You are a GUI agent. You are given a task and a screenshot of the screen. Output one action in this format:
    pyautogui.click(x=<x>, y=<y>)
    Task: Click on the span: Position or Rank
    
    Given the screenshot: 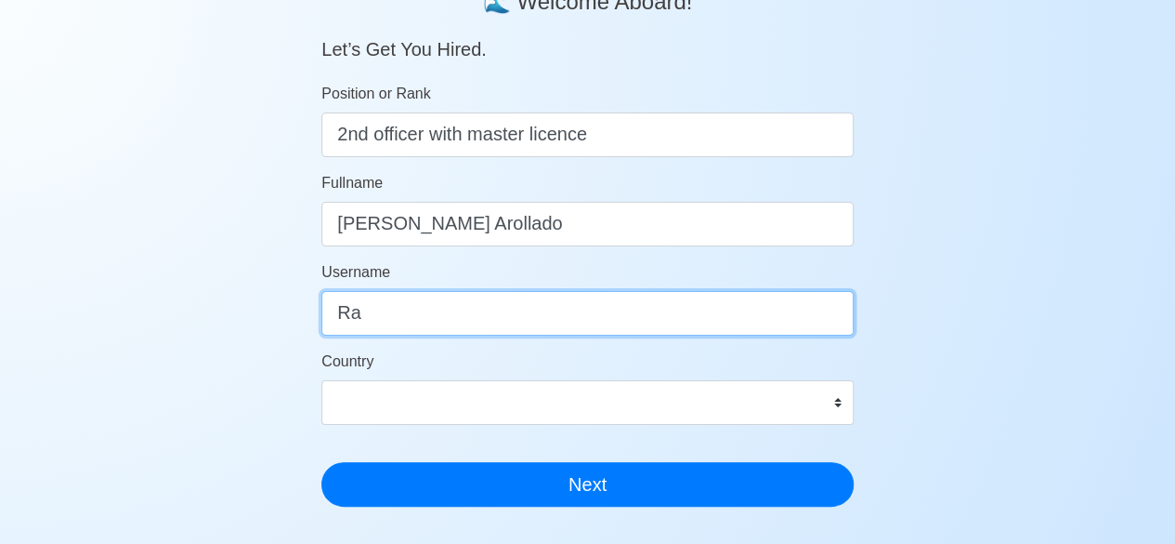 What is the action you would take?
    pyautogui.click(x=375, y=93)
    